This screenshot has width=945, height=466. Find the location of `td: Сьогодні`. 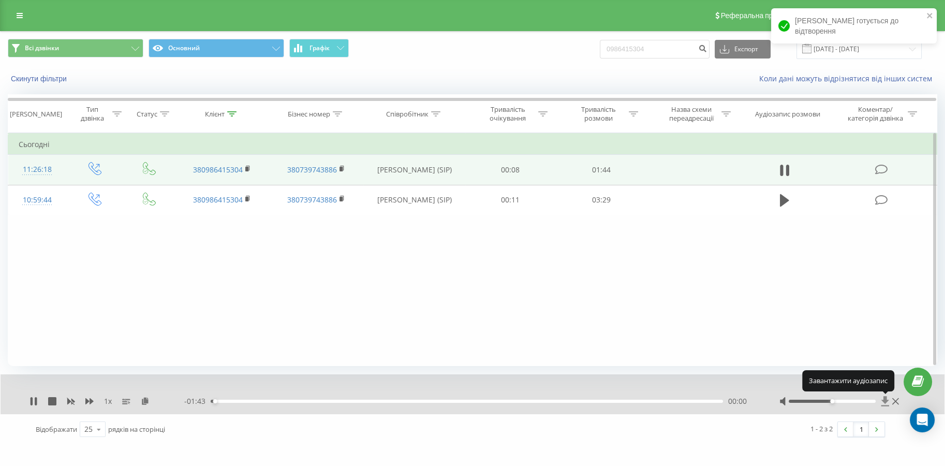

td: Сьогодні is located at coordinates (472, 144).